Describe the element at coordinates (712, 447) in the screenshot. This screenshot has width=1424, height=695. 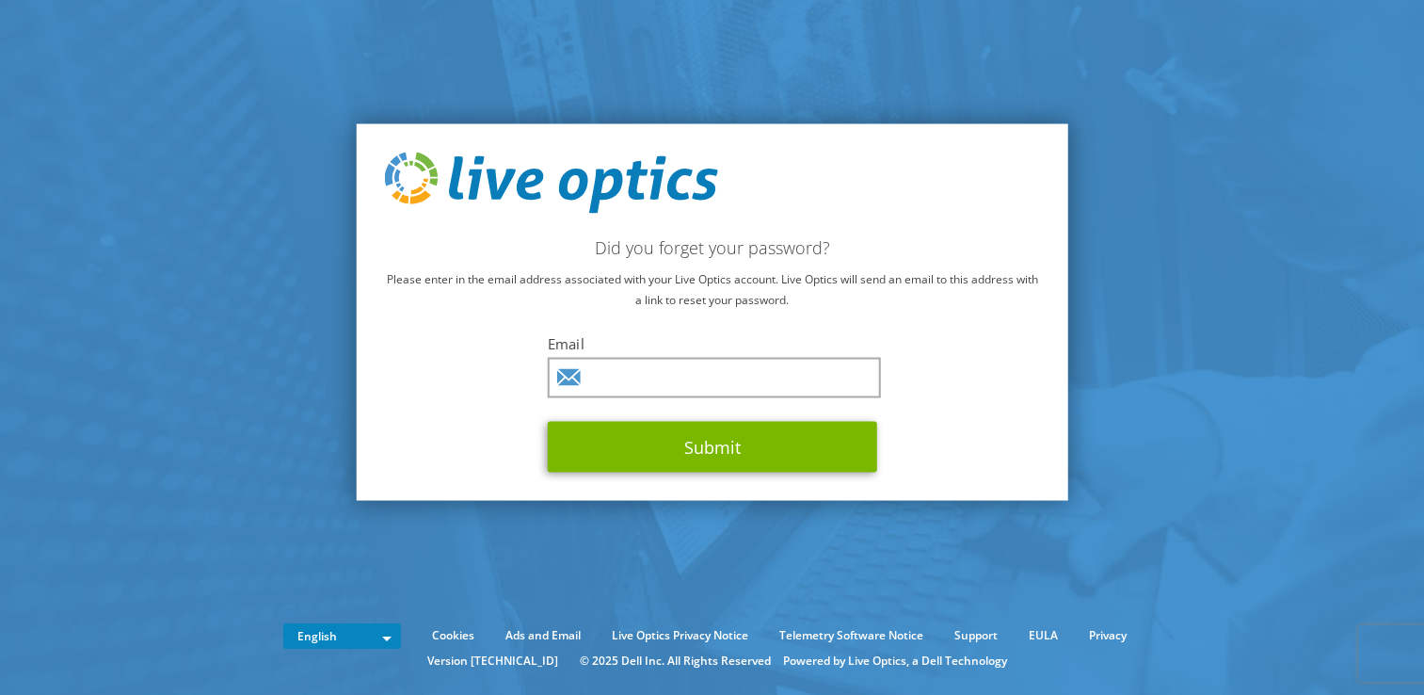
I see `button: Submit` at that location.